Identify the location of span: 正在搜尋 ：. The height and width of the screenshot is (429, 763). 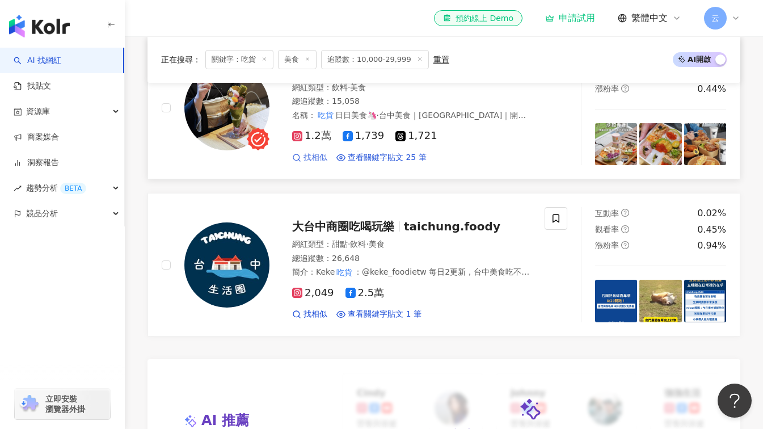
(181, 60).